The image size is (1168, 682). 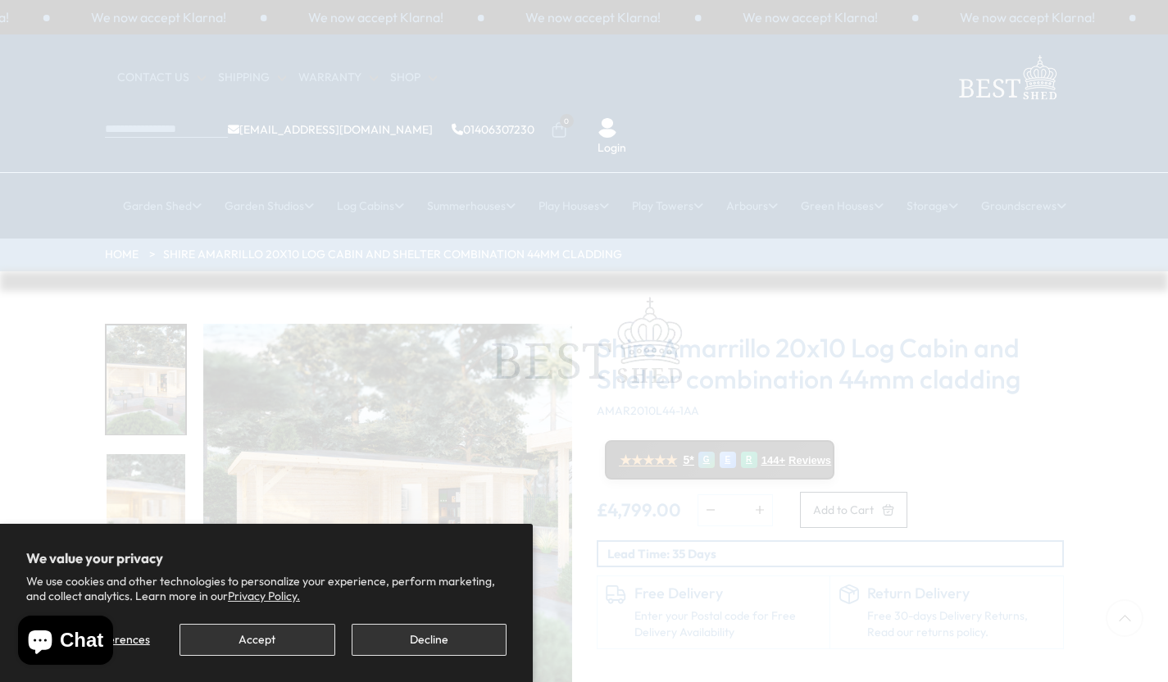 What do you see at coordinates (266, 558) in the screenshot?
I see `h2: We value your privacy` at bounding box center [266, 558].